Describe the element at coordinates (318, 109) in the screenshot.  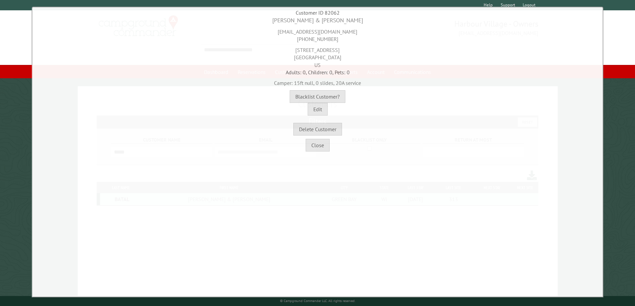
I see `button: Edit` at that location.